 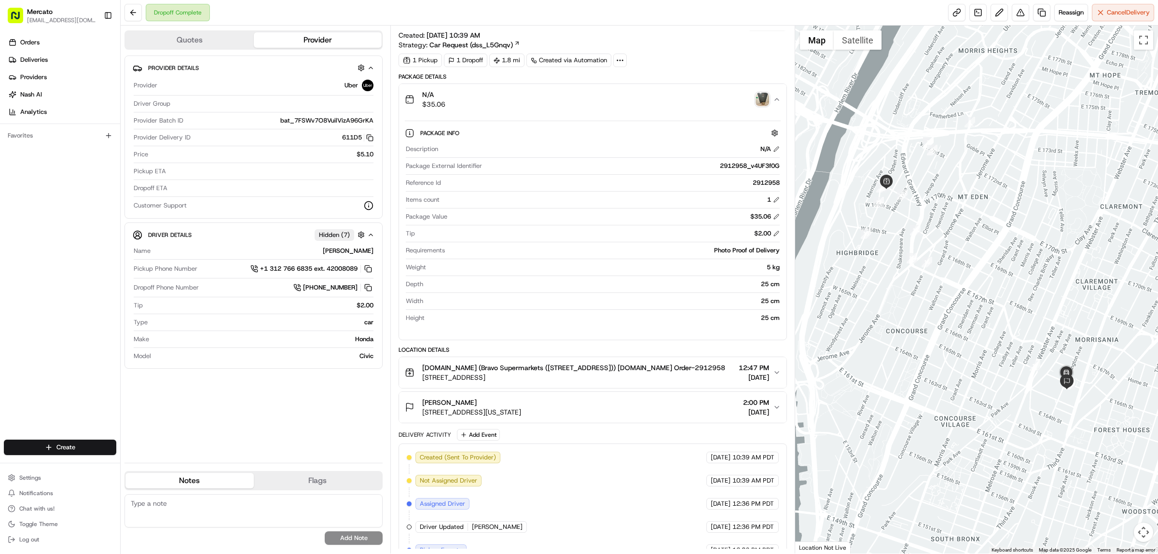 What do you see at coordinates (814, 547) in the screenshot?
I see `a: Open this area in Google Maps (opens a new window)` at bounding box center [814, 547].